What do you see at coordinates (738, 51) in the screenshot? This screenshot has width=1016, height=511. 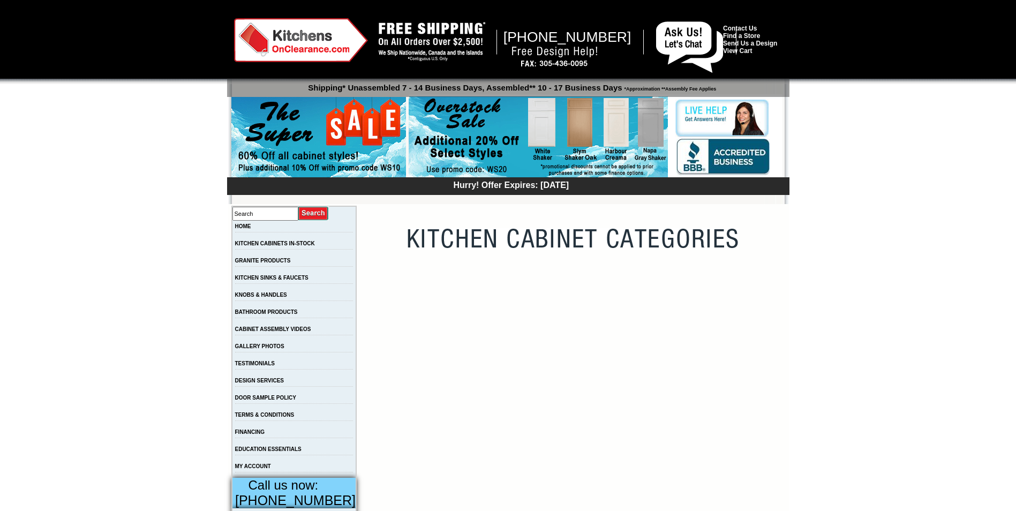 I see `a: View Cart` at bounding box center [738, 51].